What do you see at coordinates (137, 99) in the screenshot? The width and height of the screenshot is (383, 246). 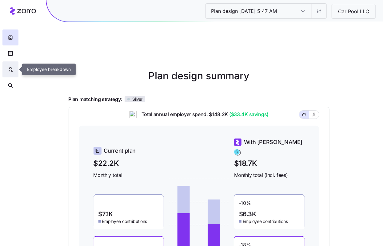 I see `span: Silver` at bounding box center [137, 99].